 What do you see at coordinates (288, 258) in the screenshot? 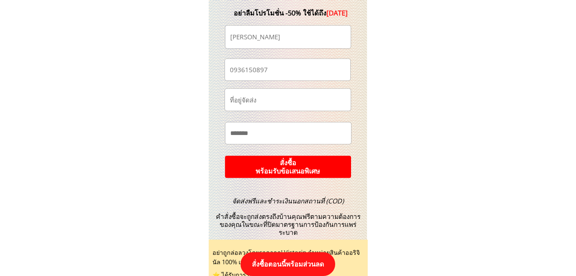
I see `div: อย่าถูกล่อลวงโดยราคาถูก! Vistorin จำหน่ายสินค้าออริจินัล 100% เท่านั้น` at bounding box center [288, 258].